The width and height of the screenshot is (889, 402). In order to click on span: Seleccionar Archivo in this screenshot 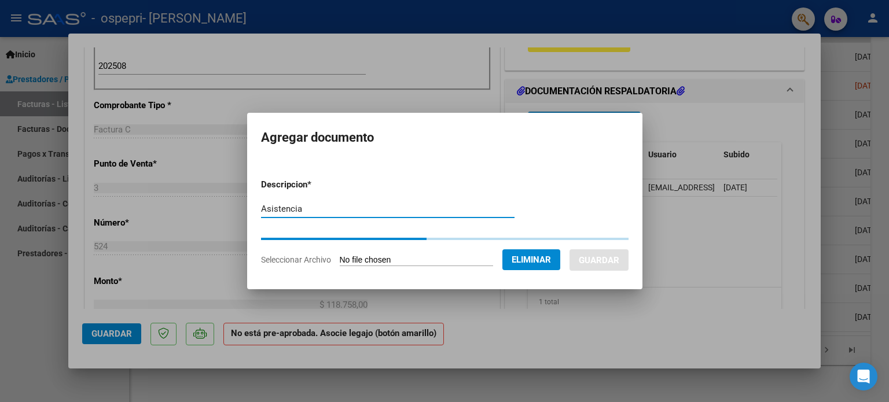, I will do `click(296, 260)`.